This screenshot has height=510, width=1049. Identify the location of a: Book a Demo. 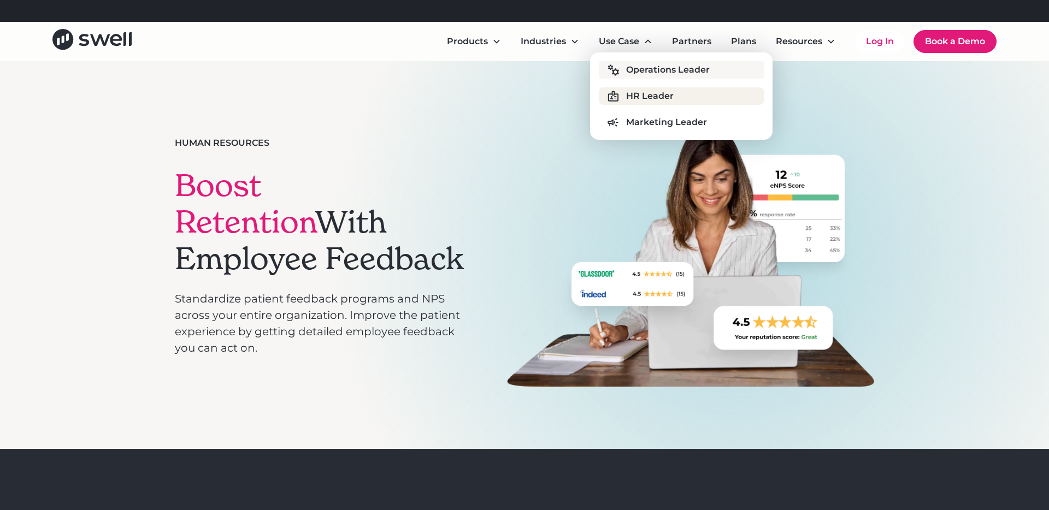
(955, 42).